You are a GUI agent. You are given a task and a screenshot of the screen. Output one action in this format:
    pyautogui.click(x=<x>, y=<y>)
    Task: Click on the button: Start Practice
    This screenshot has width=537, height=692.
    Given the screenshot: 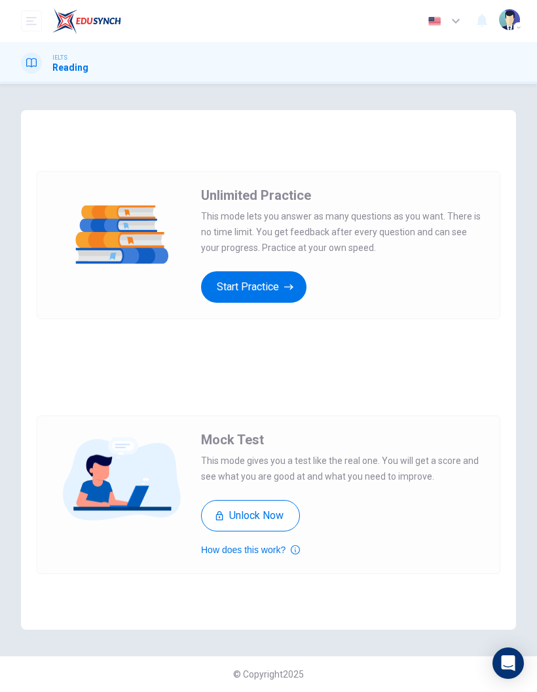 What is the action you would take?
    pyautogui.click(x=254, y=287)
    